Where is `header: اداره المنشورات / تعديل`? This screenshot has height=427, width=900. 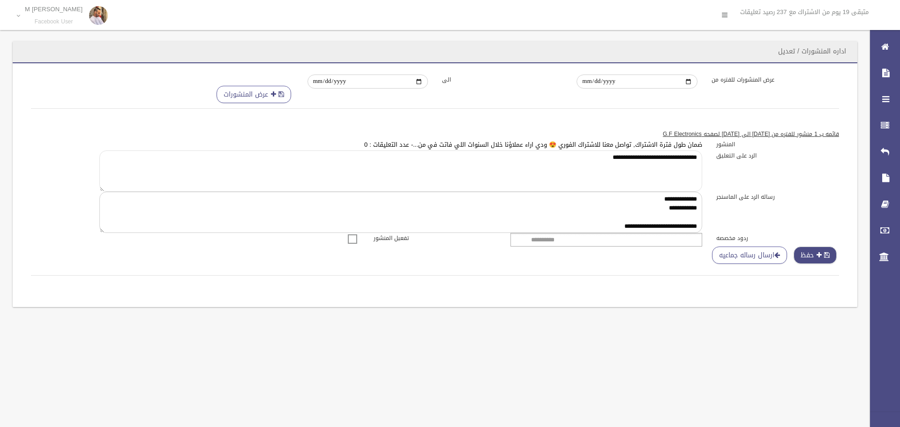
header: اداره المنشورات / تعديل is located at coordinates (812, 51).